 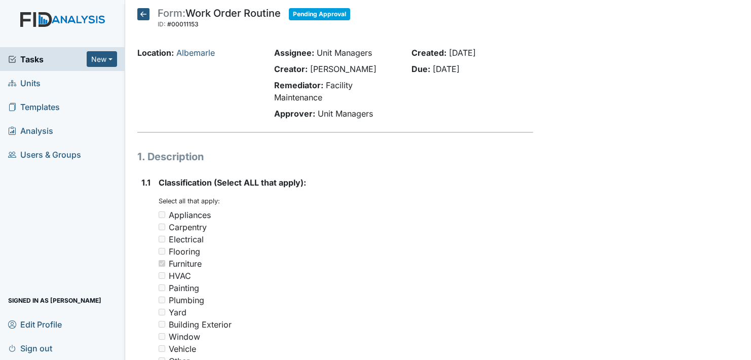 I want to click on span: Units, so click(x=24, y=83).